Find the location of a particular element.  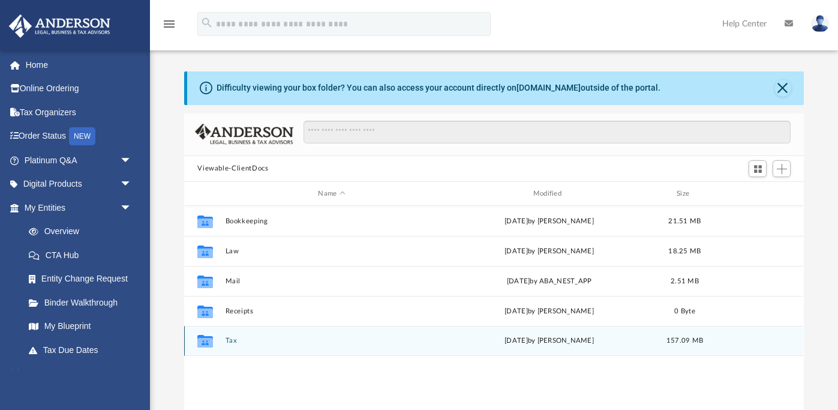

button: Switch to Grid View is located at coordinates (757, 168).